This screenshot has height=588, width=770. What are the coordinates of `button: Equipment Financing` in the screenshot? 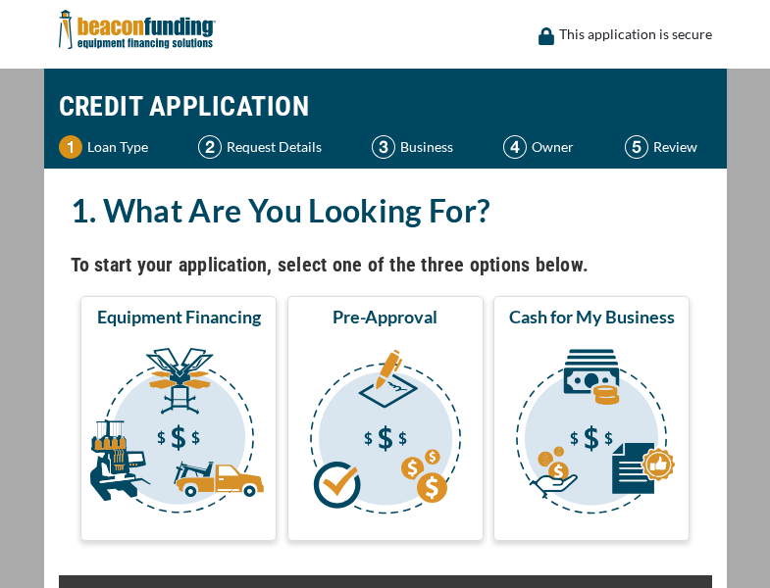 It's located at (179, 419).